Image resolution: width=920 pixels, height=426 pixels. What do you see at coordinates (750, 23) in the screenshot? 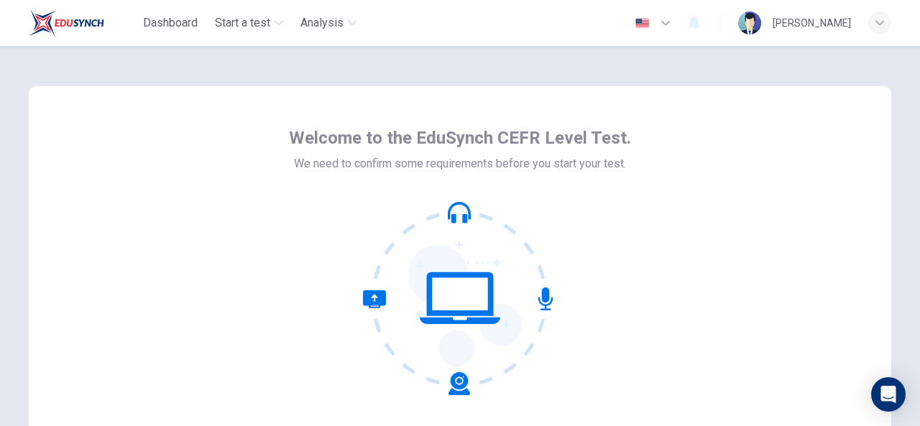
I see `img: Profile picture` at bounding box center [750, 23].